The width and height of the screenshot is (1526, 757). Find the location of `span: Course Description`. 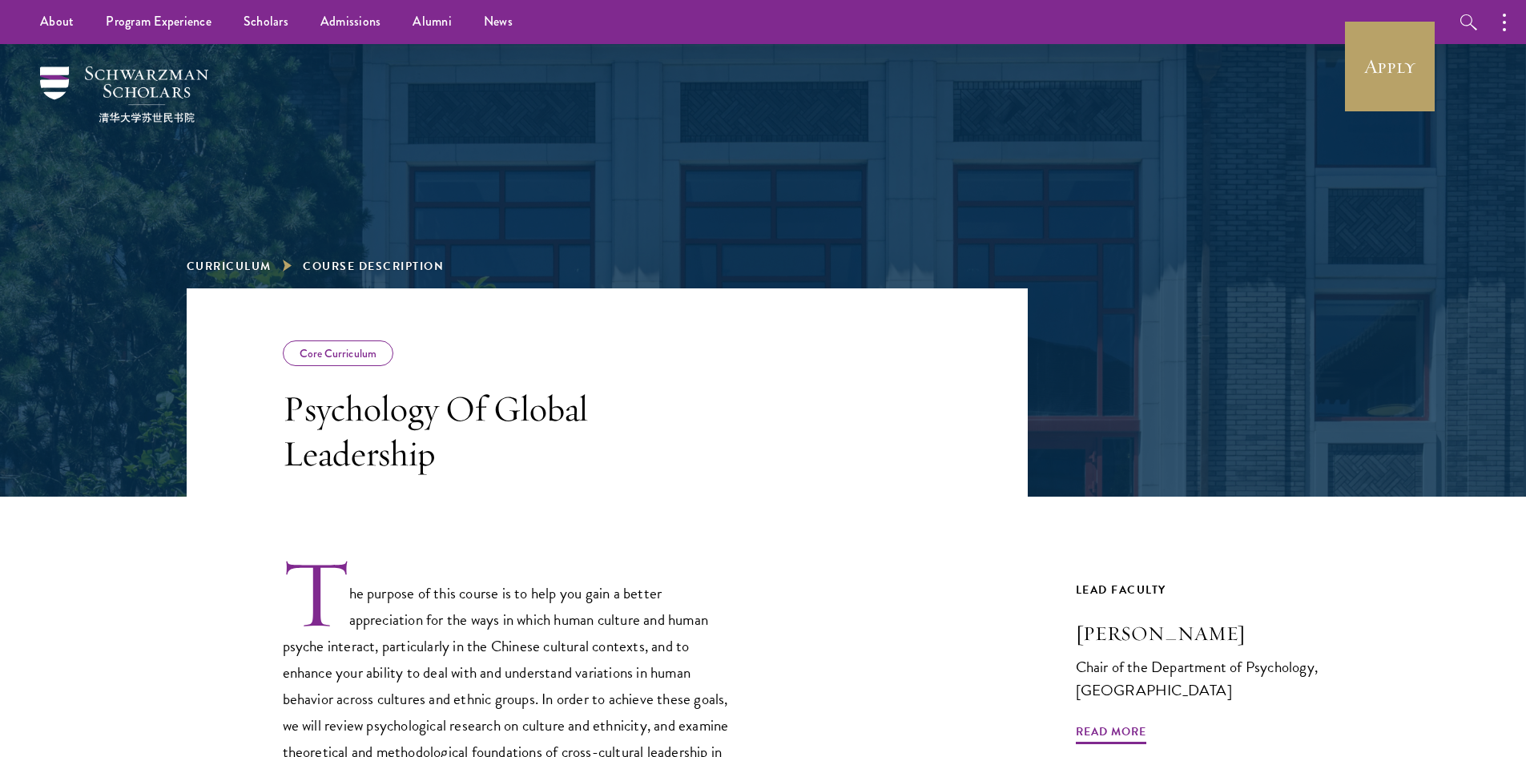

span: Course Description is located at coordinates (373, 266).